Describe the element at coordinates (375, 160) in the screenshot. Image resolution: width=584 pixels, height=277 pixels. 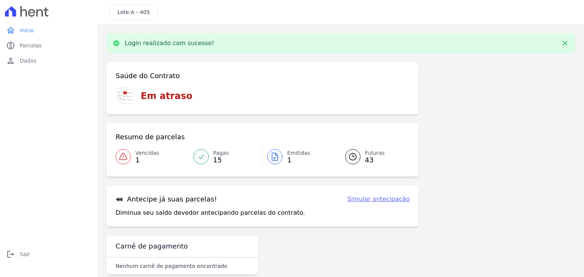
I see `span: 43` at that location.